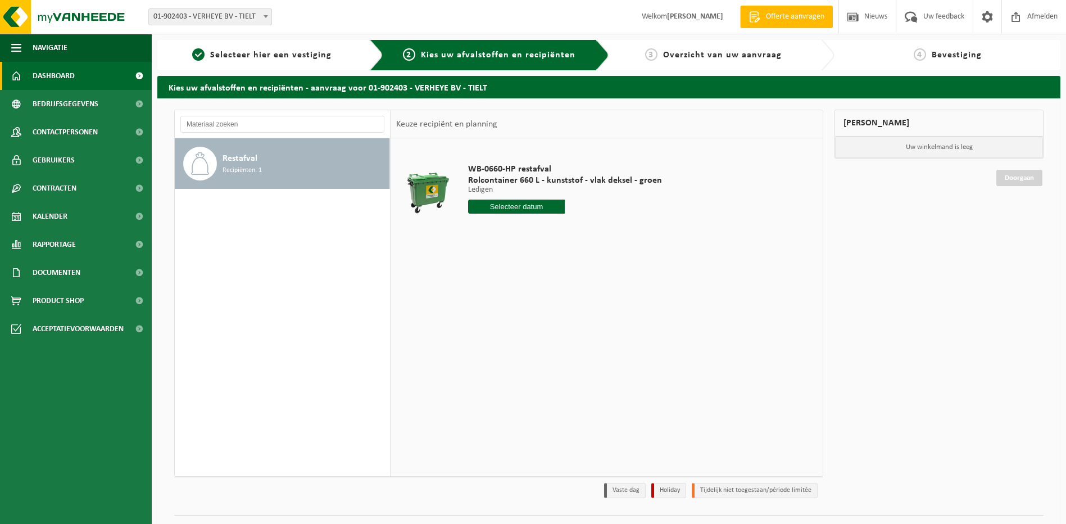 The width and height of the screenshot is (1066, 524). What do you see at coordinates (956, 55) in the screenshot?
I see `span: Bevestiging` at bounding box center [956, 55].